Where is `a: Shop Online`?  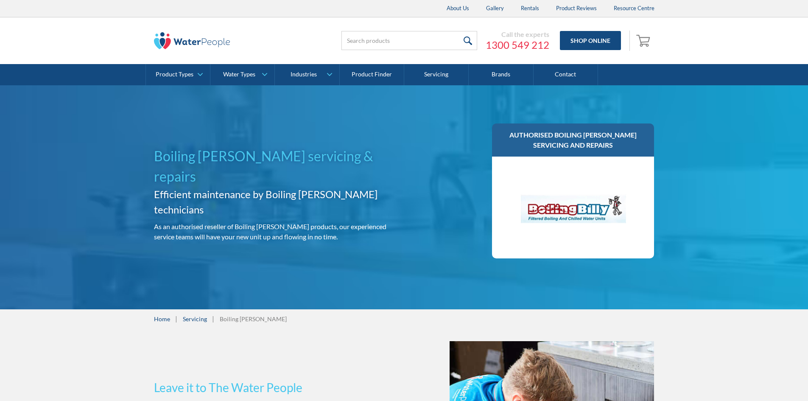
a: Shop Online is located at coordinates (591, 40).